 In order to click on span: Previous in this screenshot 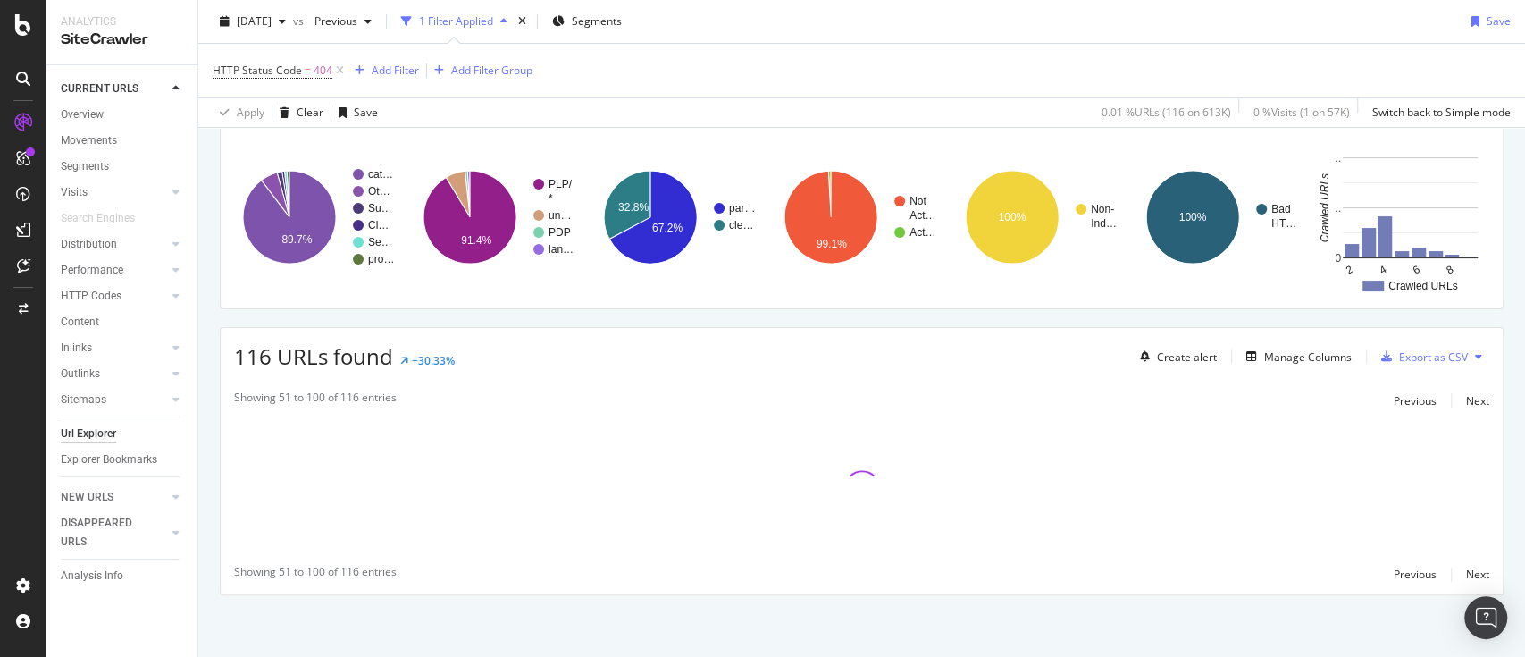, I will do `click(332, 21)`.